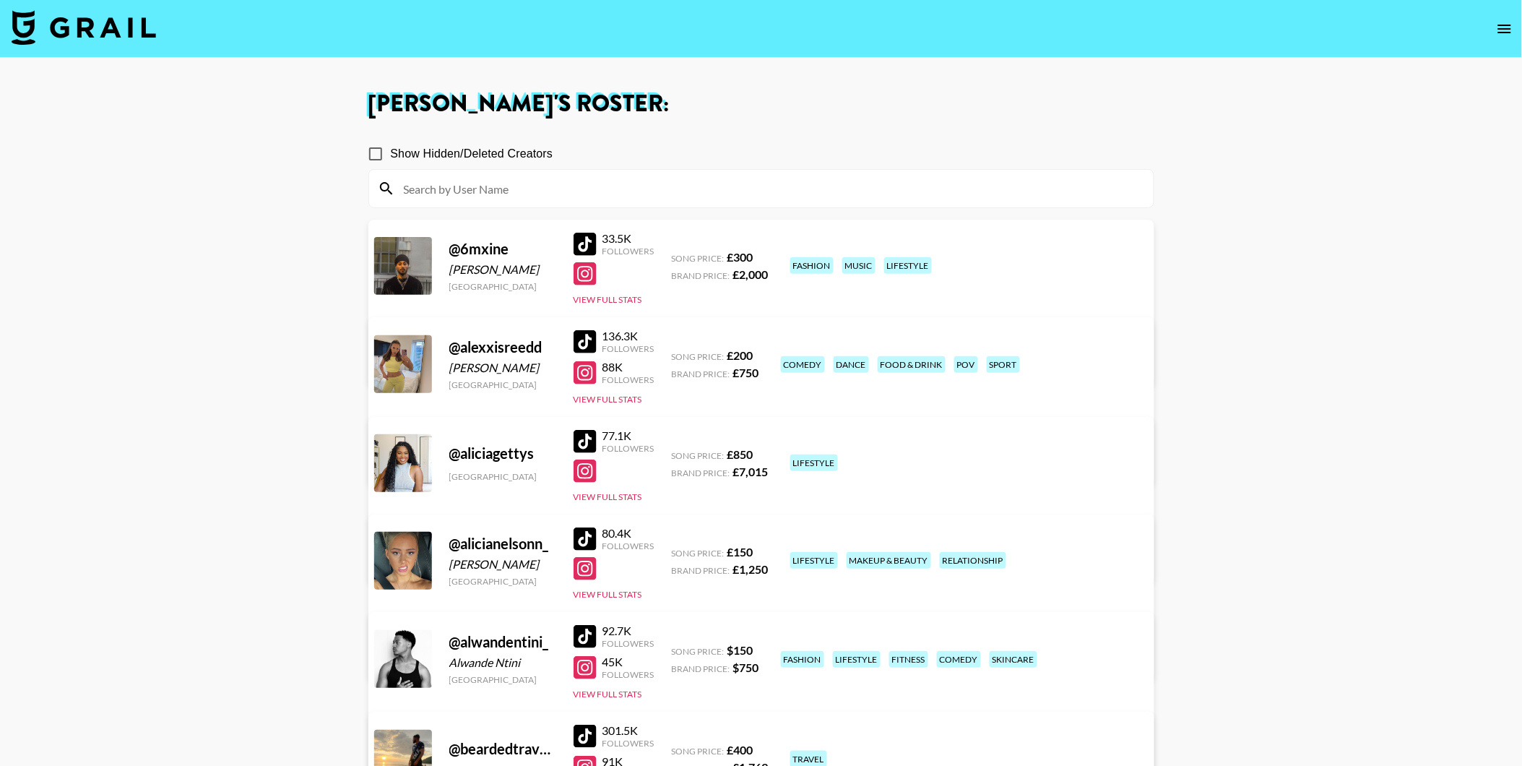 The image size is (1522, 766). Describe the element at coordinates (746, 372) in the screenshot. I see `strong: £ 750` at that location.